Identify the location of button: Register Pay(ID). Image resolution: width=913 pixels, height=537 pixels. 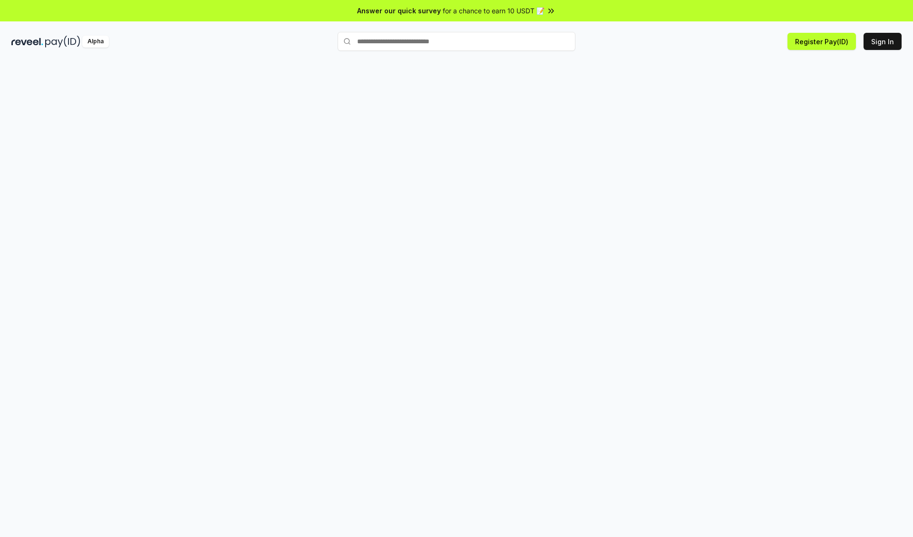
(822, 41).